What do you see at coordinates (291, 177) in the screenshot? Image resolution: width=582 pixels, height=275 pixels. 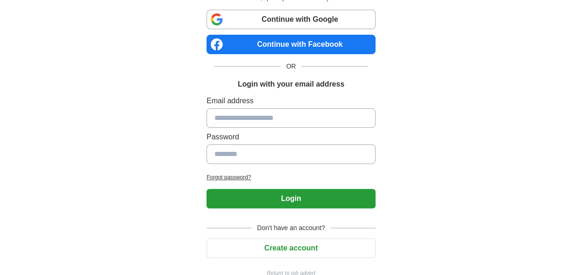 I see `h2: Forgot password?` at bounding box center [291, 177].